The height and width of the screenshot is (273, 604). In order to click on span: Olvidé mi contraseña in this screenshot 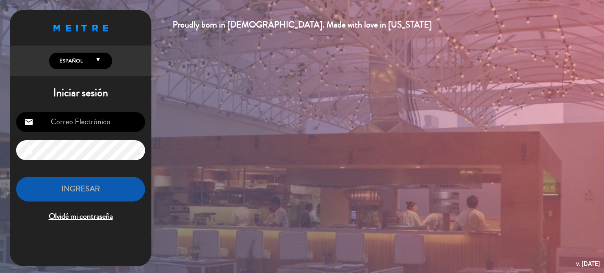, I will do `click(81, 217)`.